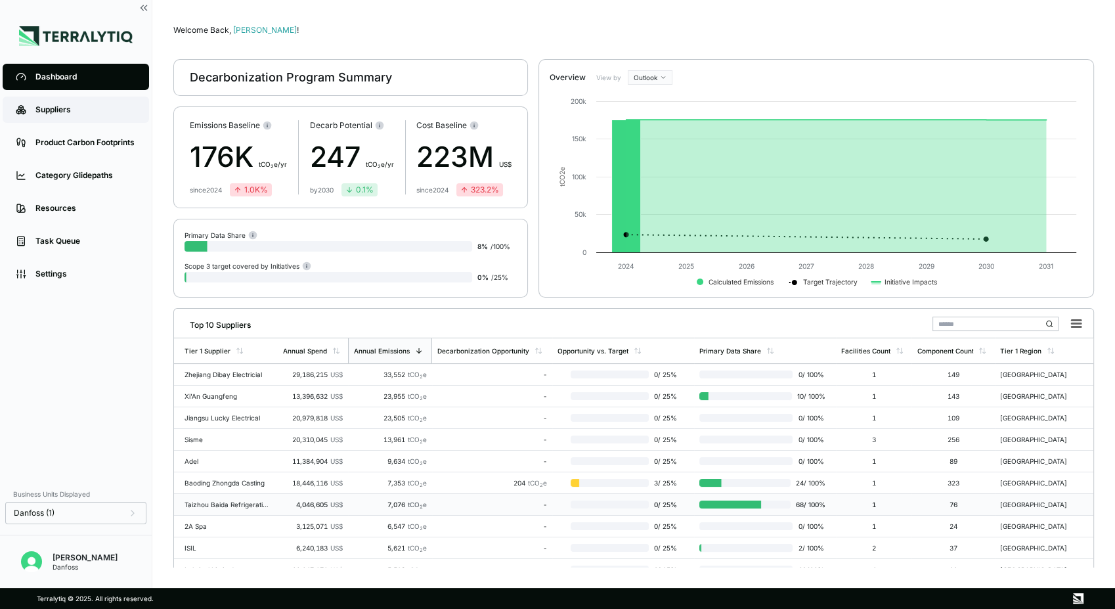 The height and width of the screenshot is (609, 1115). I want to click on div: by 2030, so click(322, 190).